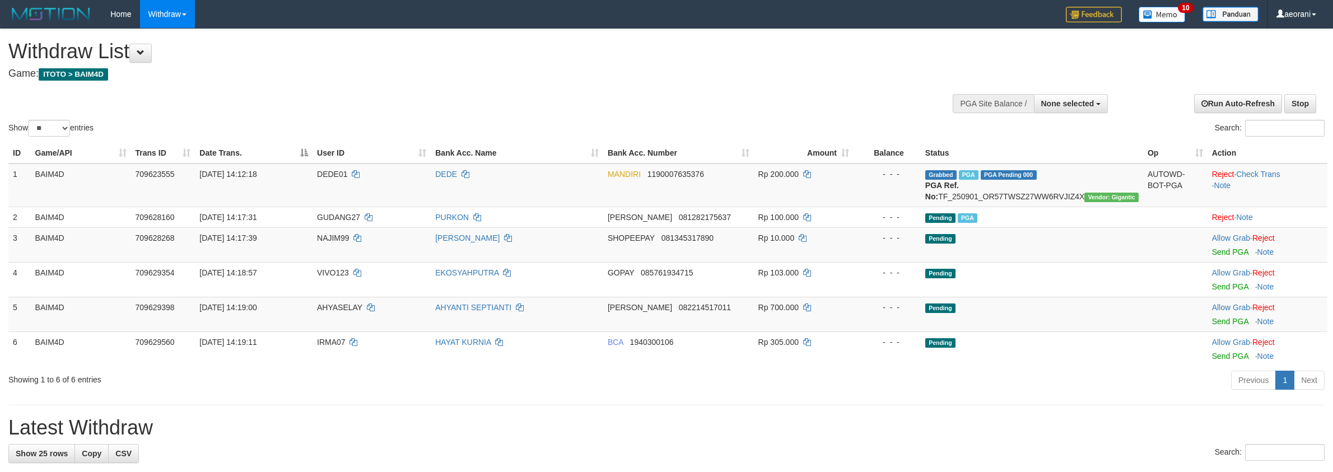 The image size is (1333, 472). I want to click on div: PGA Site Balance /, so click(993, 104).